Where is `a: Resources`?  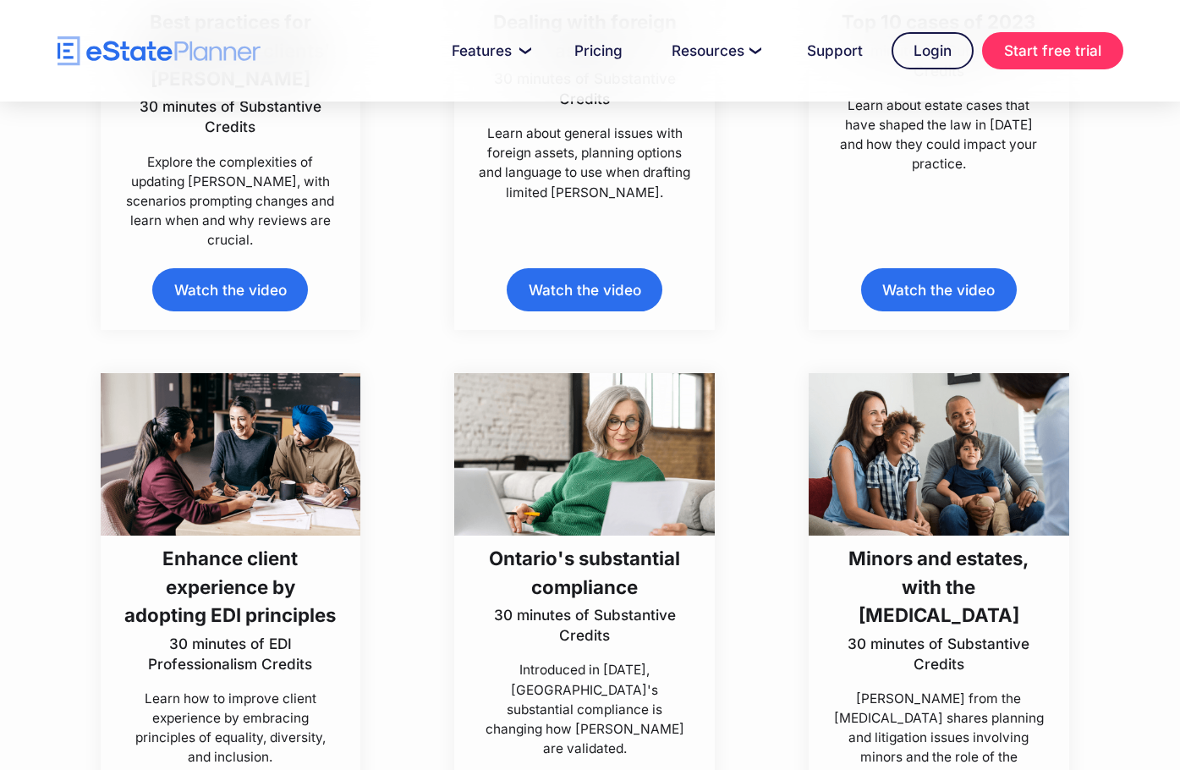
a: Resources is located at coordinates (715, 51).